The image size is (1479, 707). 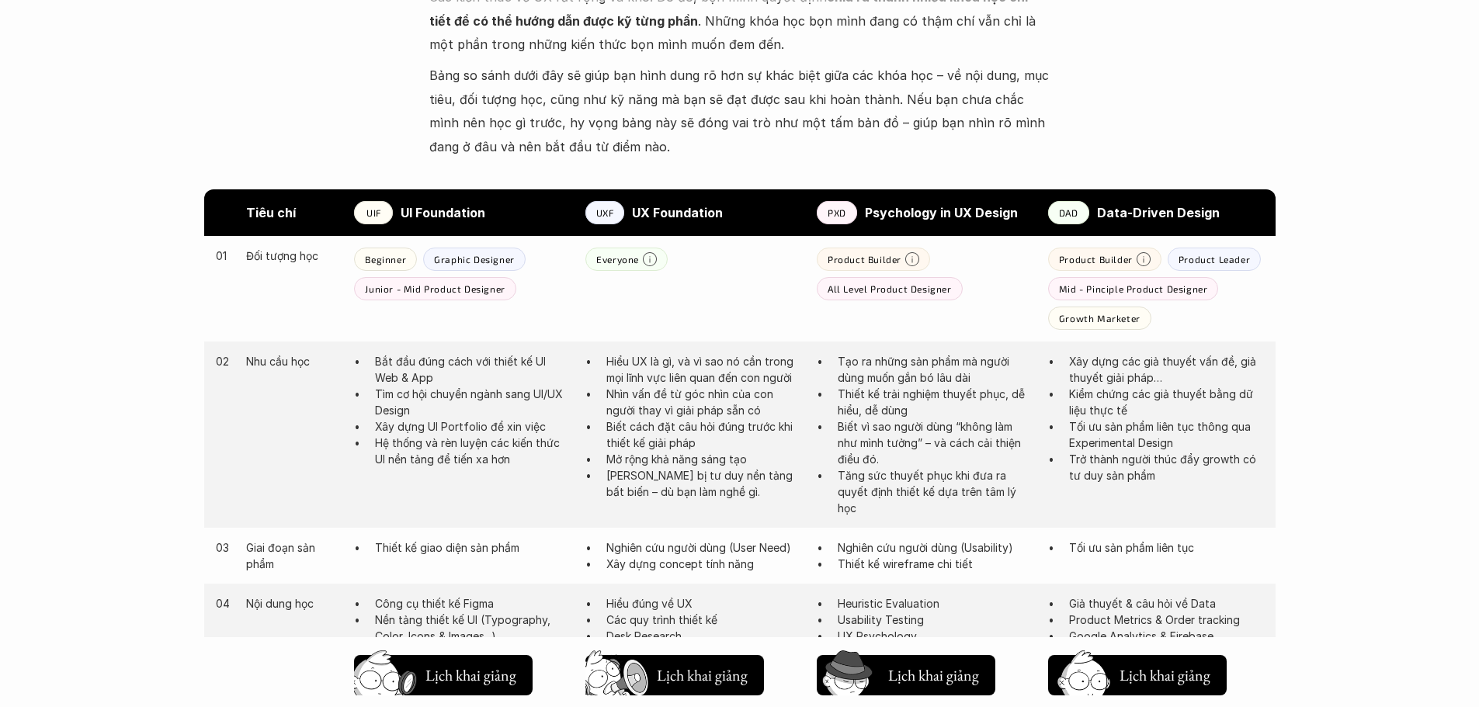 I want to click on p: Xây dựng UI Portfolio để xin việc, so click(x=472, y=426).